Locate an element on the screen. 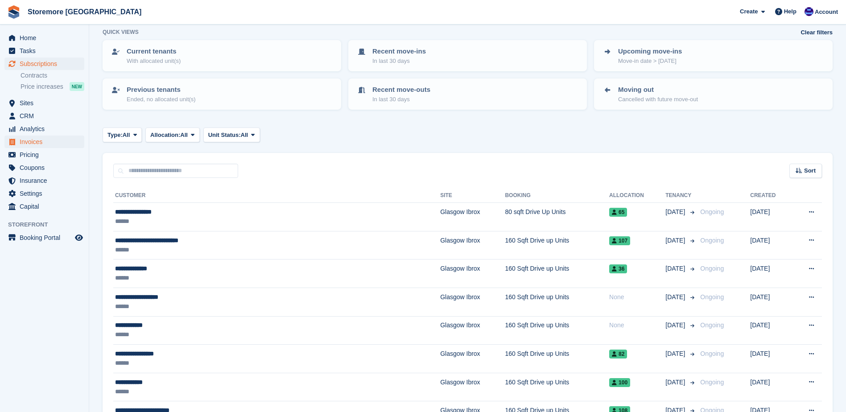 This screenshot has width=846, height=412. span: Create is located at coordinates (749, 12).